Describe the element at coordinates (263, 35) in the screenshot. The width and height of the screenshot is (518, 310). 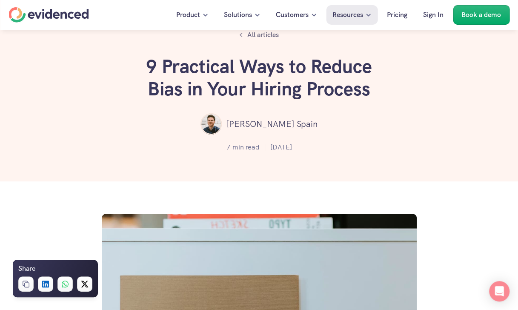
I see `p: All articles` at that location.